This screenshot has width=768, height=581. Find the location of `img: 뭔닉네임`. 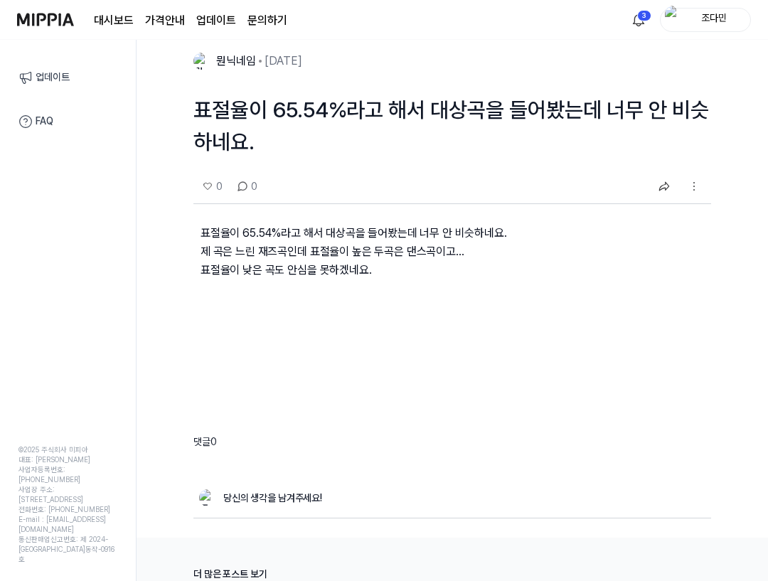

img: 뭔닉네임 is located at coordinates (202, 61).